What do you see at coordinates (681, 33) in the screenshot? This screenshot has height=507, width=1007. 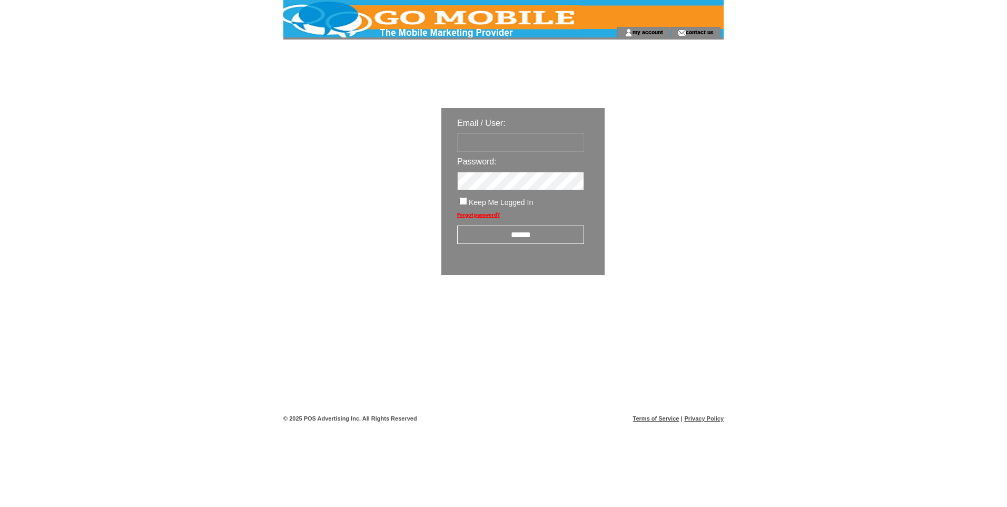 I see `img: contact_us_icon.gif` at bounding box center [681, 33].